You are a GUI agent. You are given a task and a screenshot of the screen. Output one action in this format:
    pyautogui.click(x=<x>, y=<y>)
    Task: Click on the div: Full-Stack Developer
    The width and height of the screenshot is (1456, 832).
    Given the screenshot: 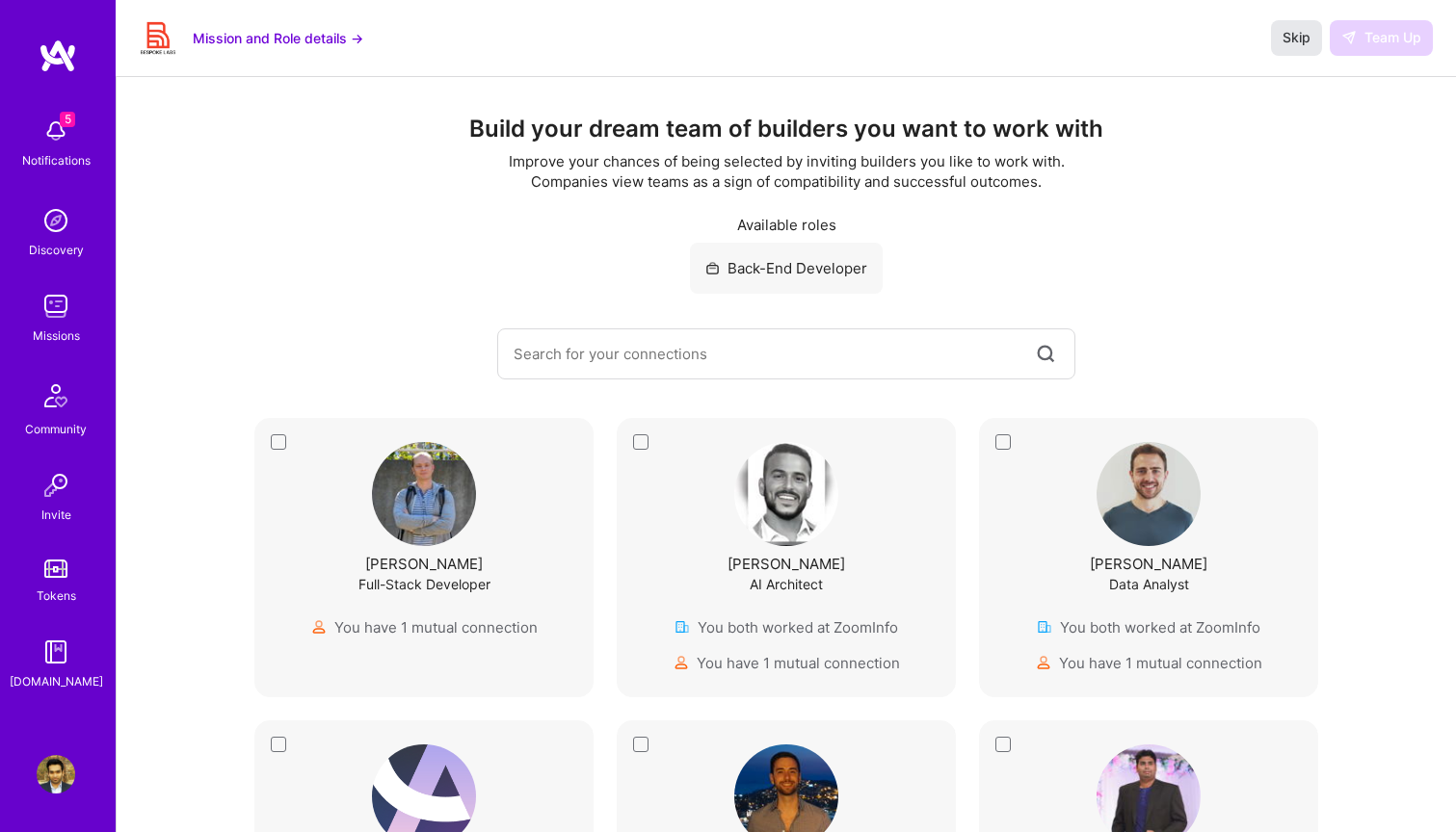 What is the action you would take?
    pyautogui.click(x=424, y=583)
    